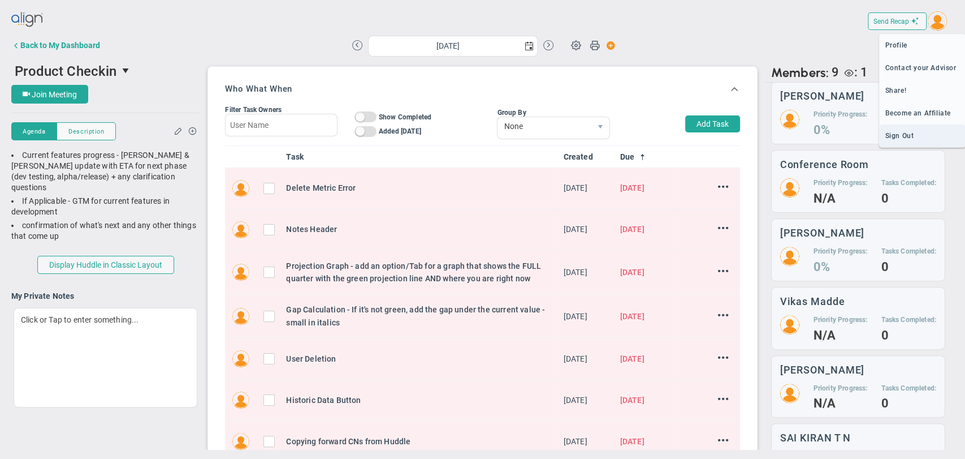 Image resolution: width=965 pixels, height=459 pixels. Describe the element at coordinates (588, 400) in the screenshot. I see `div: Tue Sep 23 2025 23:30:49 GMT+0530 (India Standard Time)` at that location.